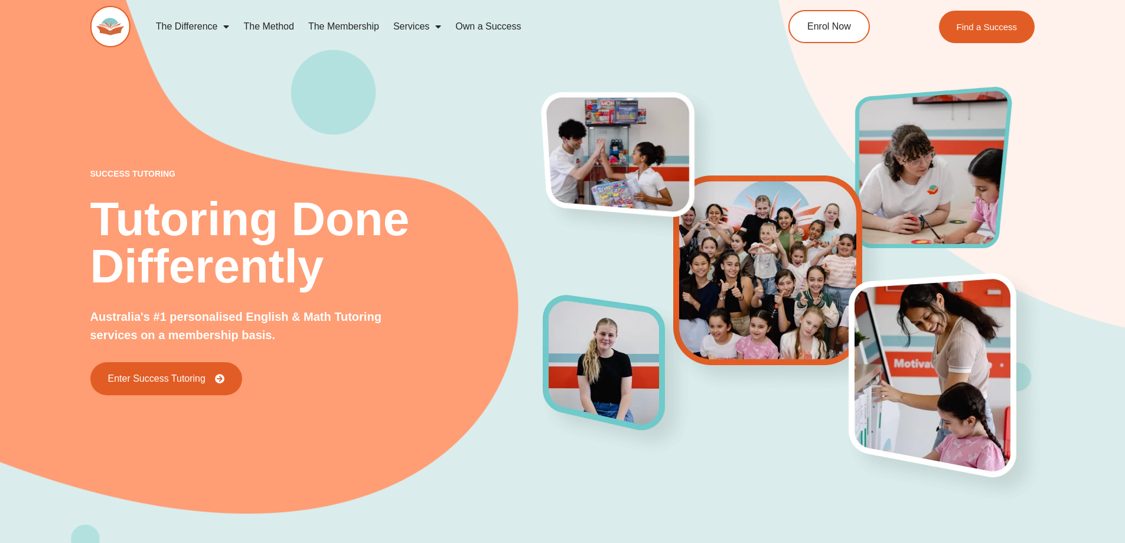  What do you see at coordinates (987, 27) in the screenshot?
I see `span: Find a Success` at bounding box center [987, 27].